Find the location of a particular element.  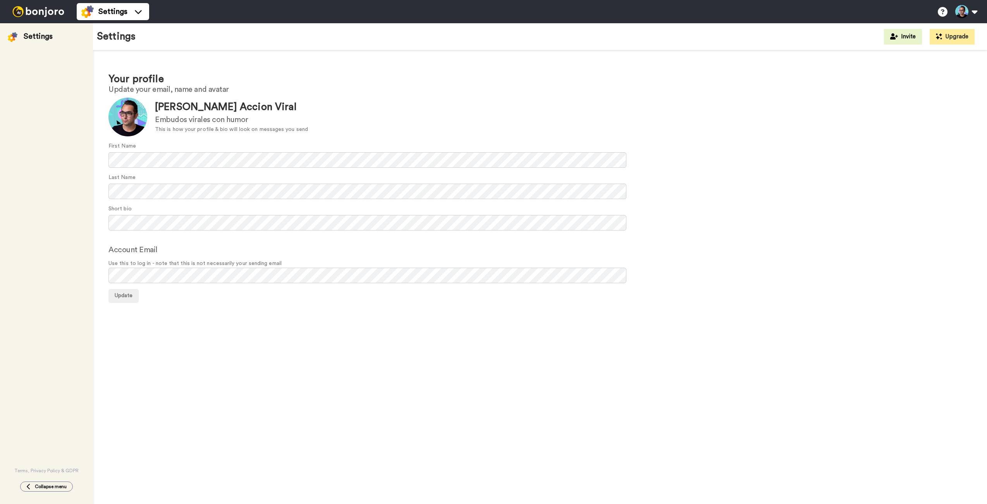

div: This is how your profile & bio will look on messages you send is located at coordinates (231, 129).